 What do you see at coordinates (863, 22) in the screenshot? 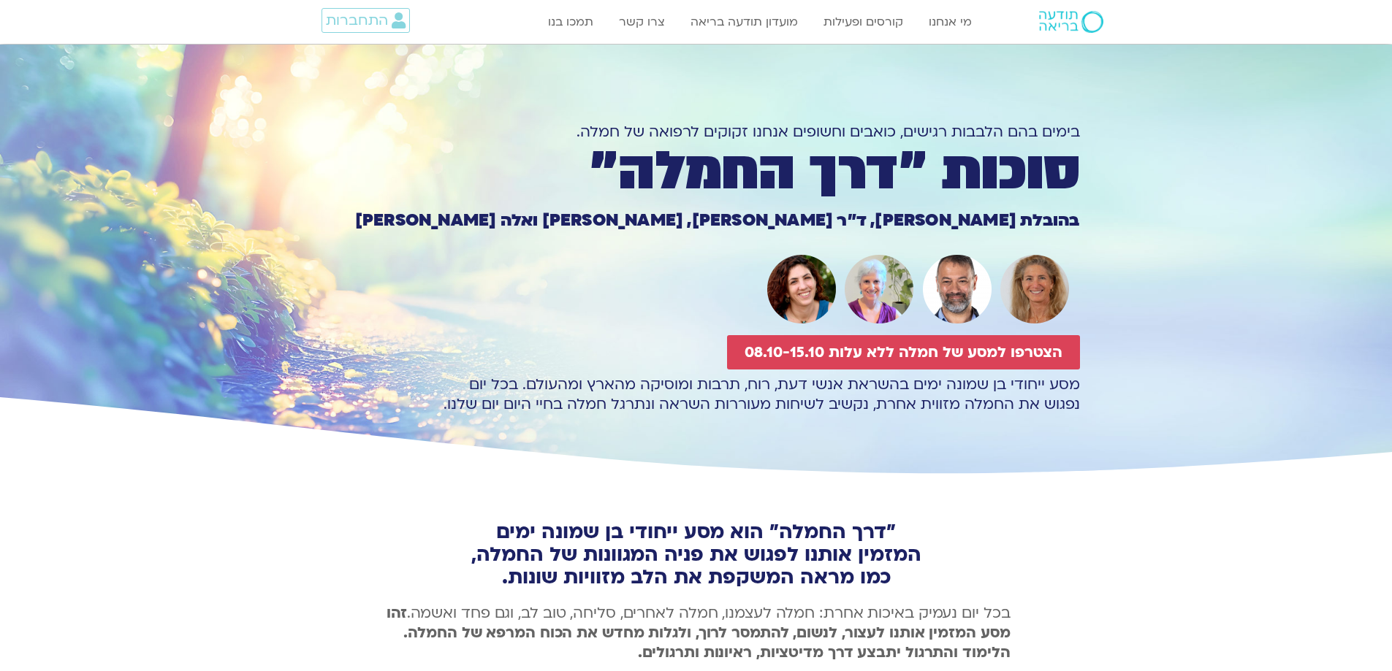
I see `a: קורסים ופעילות` at bounding box center [863, 22].